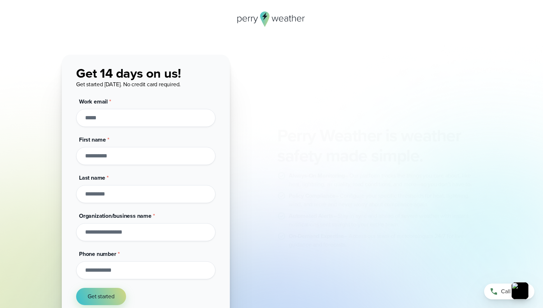 Image resolution: width=543 pixels, height=308 pixels. I want to click on span: Get started, so click(101, 296).